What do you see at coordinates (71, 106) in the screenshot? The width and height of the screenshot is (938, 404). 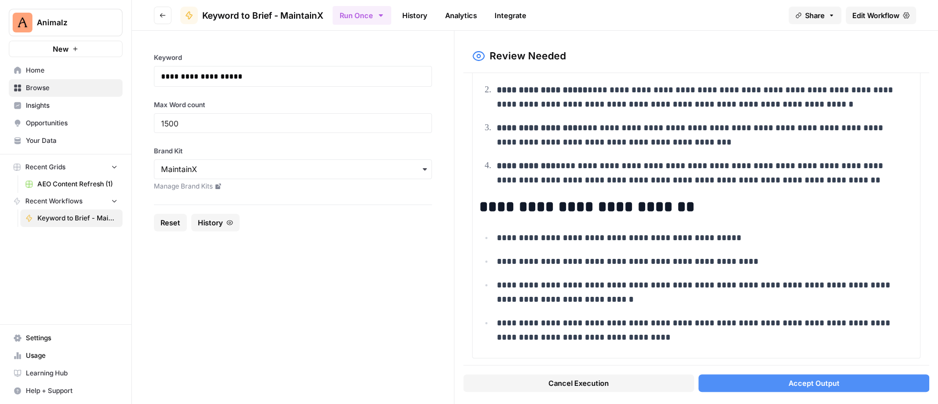 I see `span: Insights` at bounding box center [71, 106].